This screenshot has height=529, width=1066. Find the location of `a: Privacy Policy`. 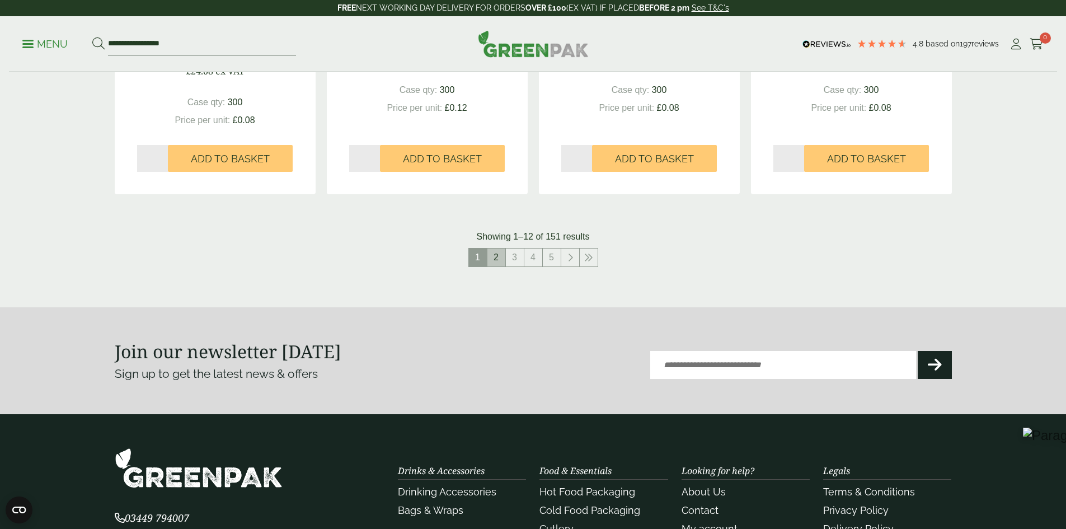

a: Privacy Policy is located at coordinates (856, 510).